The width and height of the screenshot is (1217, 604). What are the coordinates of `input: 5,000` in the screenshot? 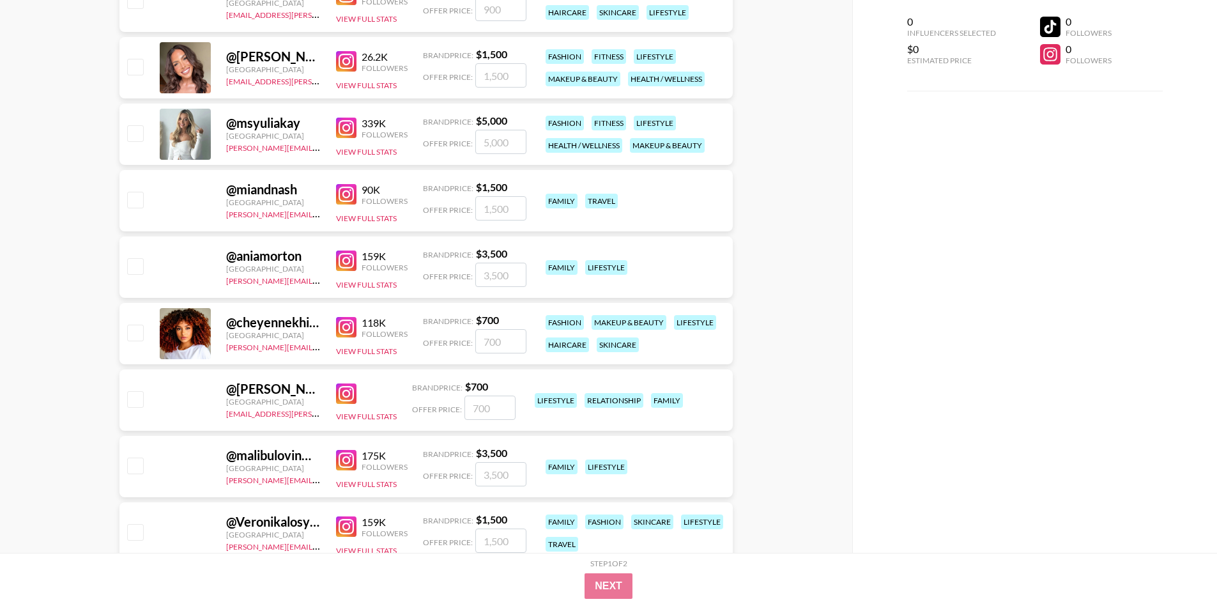 It's located at (501, 142).